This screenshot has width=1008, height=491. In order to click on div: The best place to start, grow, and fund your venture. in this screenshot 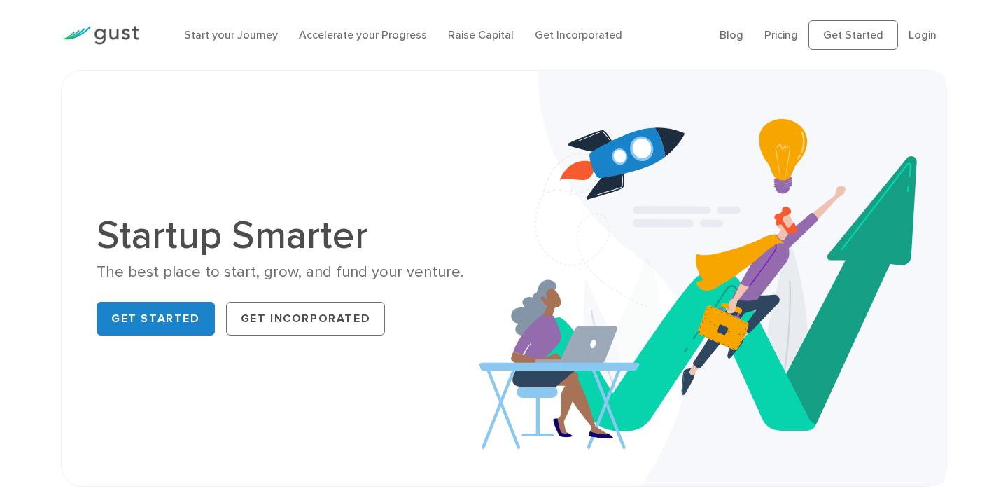, I will do `click(295, 272)`.